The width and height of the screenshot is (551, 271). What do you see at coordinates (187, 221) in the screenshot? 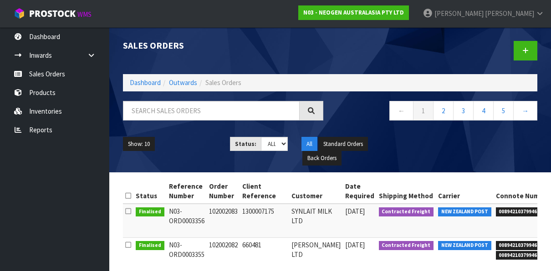
I see `td: N03-ORD0003356` at bounding box center [187, 221].